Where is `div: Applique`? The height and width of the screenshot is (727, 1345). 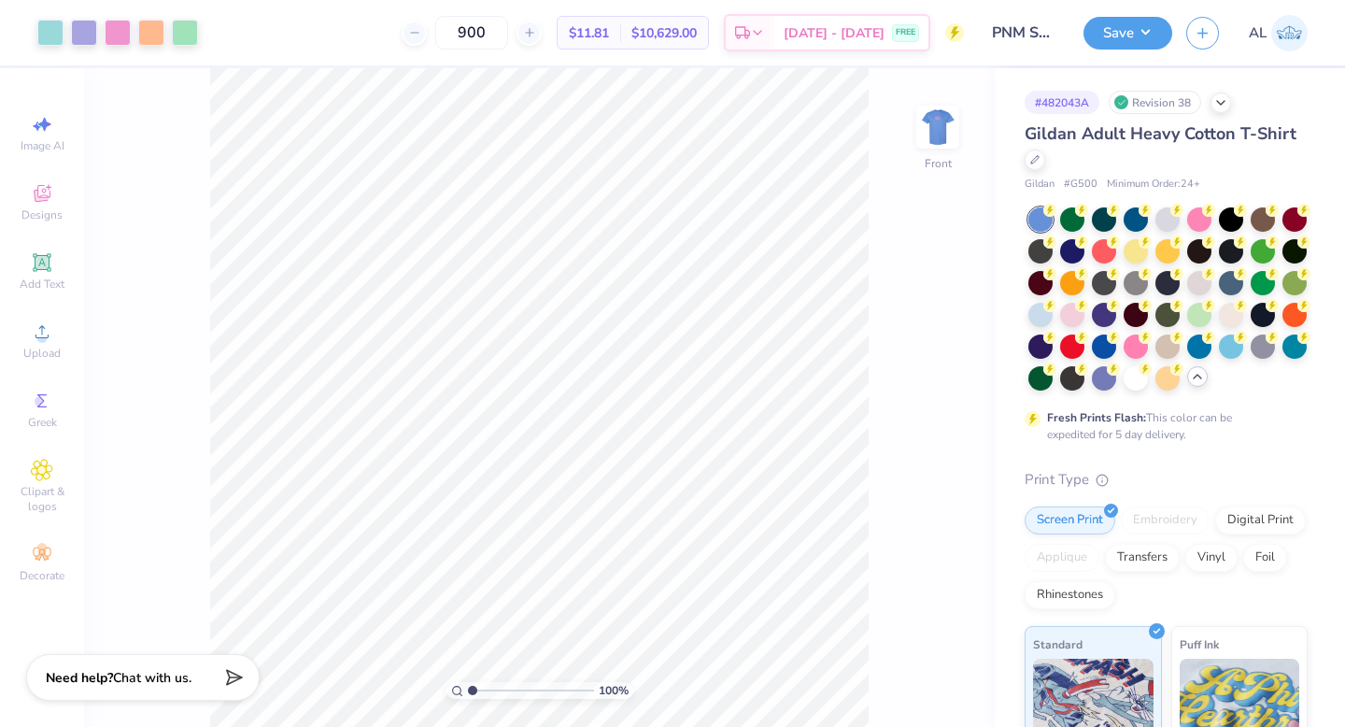 div: Applique is located at coordinates (1062, 558).